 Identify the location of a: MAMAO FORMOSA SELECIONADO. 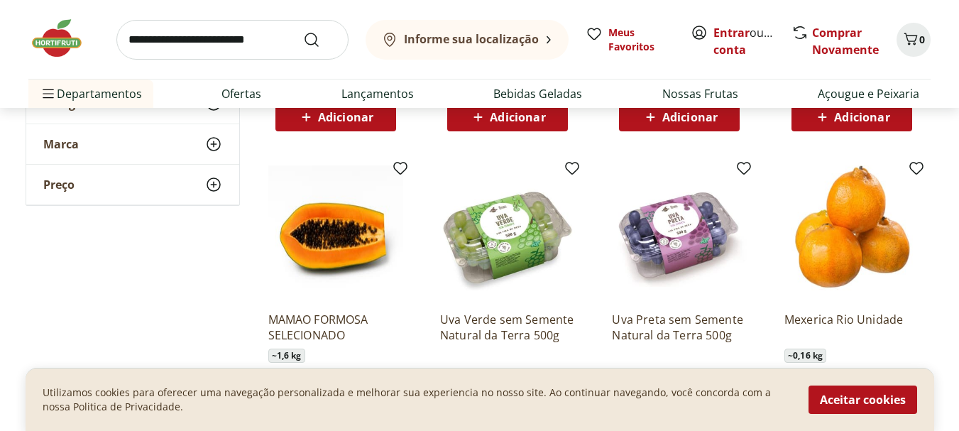
(336, 327).